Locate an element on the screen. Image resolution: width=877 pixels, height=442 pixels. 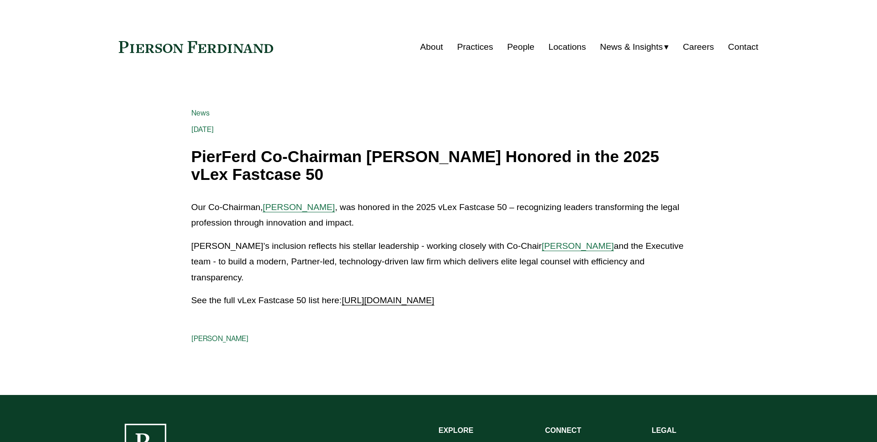
a: Careers is located at coordinates (698, 47).